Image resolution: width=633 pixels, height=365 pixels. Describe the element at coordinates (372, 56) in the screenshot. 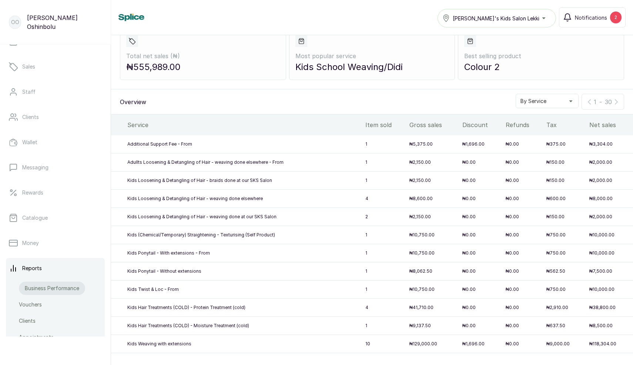

I see `p: Most popular service` at that location.